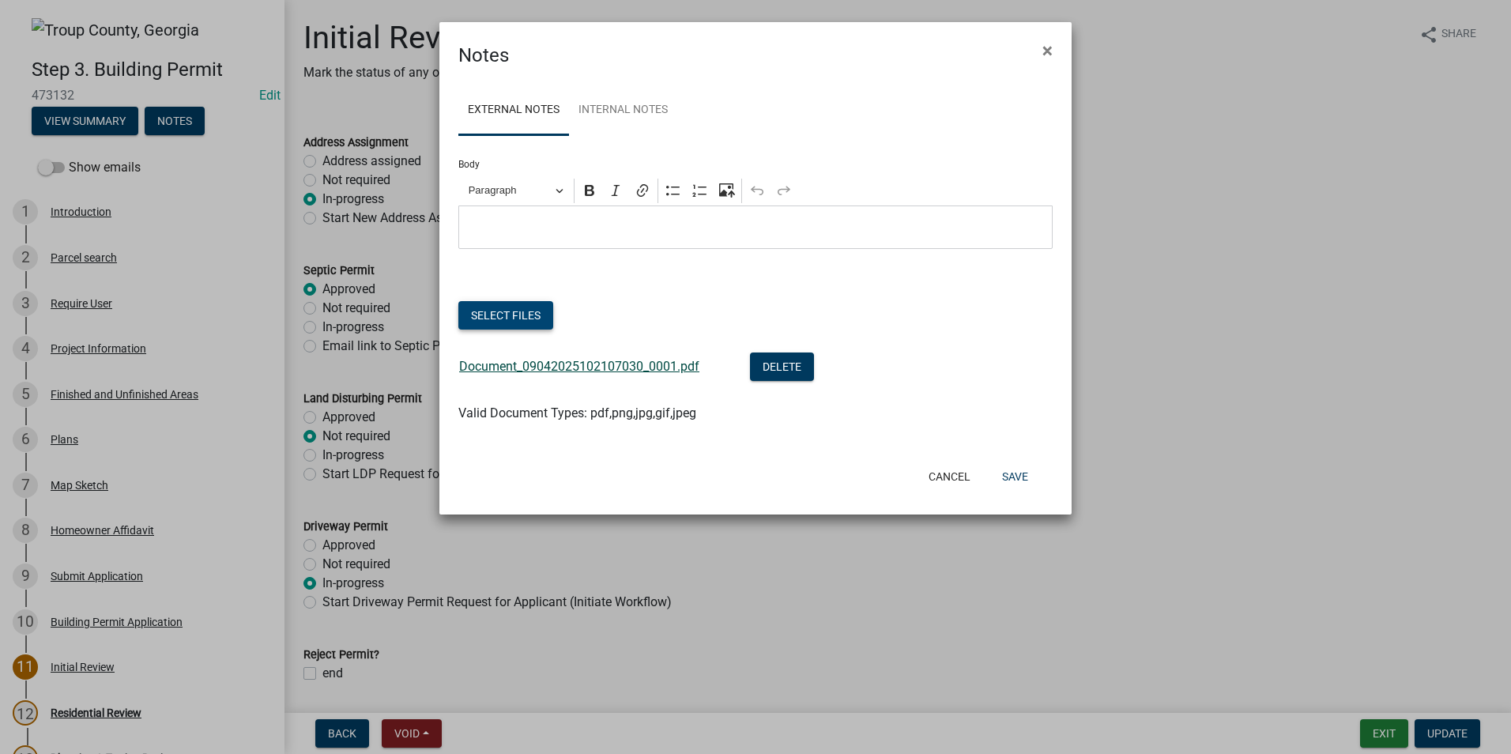 Image resolution: width=1511 pixels, height=754 pixels. I want to click on a: Document_09042025102107030_0001.pdf, so click(579, 366).